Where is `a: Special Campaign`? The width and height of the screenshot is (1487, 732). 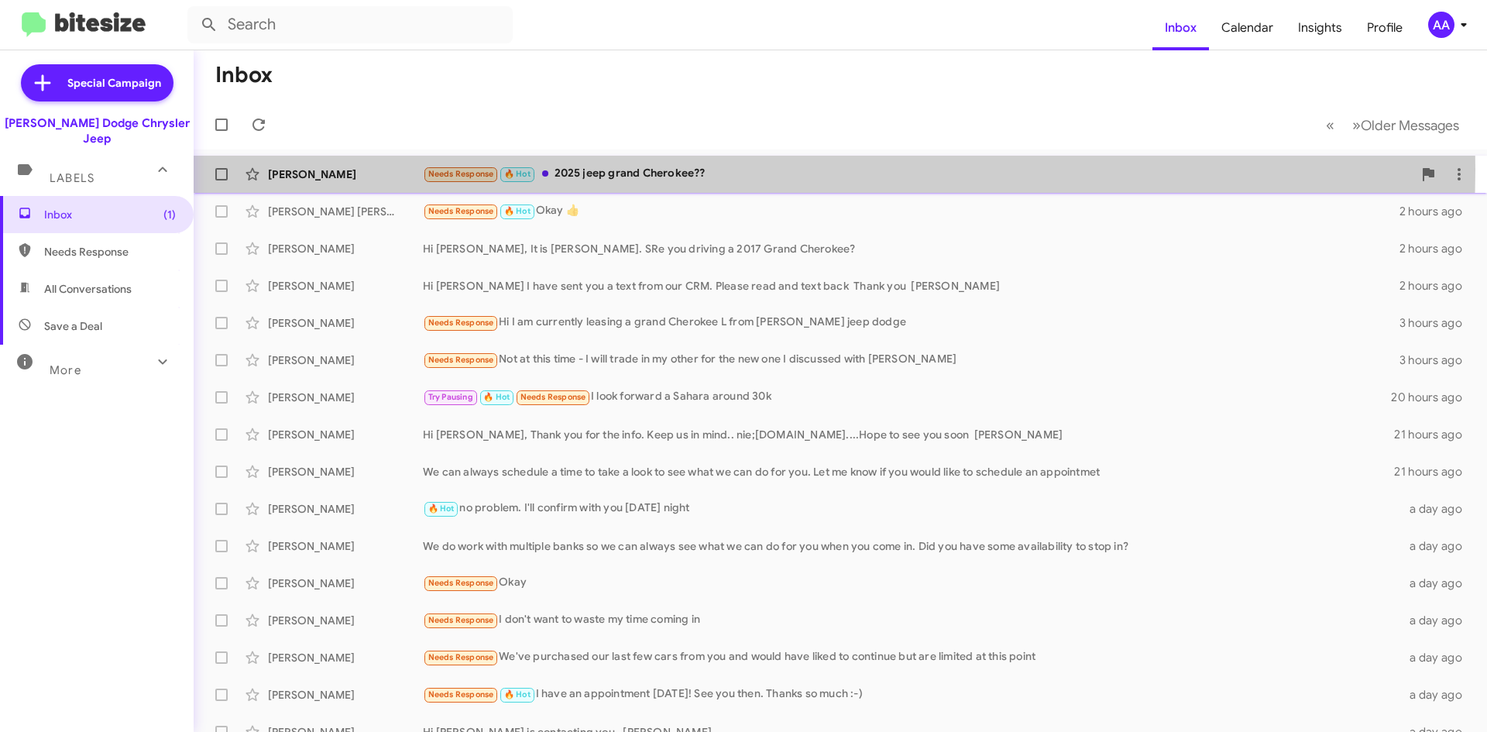 a: Special Campaign is located at coordinates (97, 83).